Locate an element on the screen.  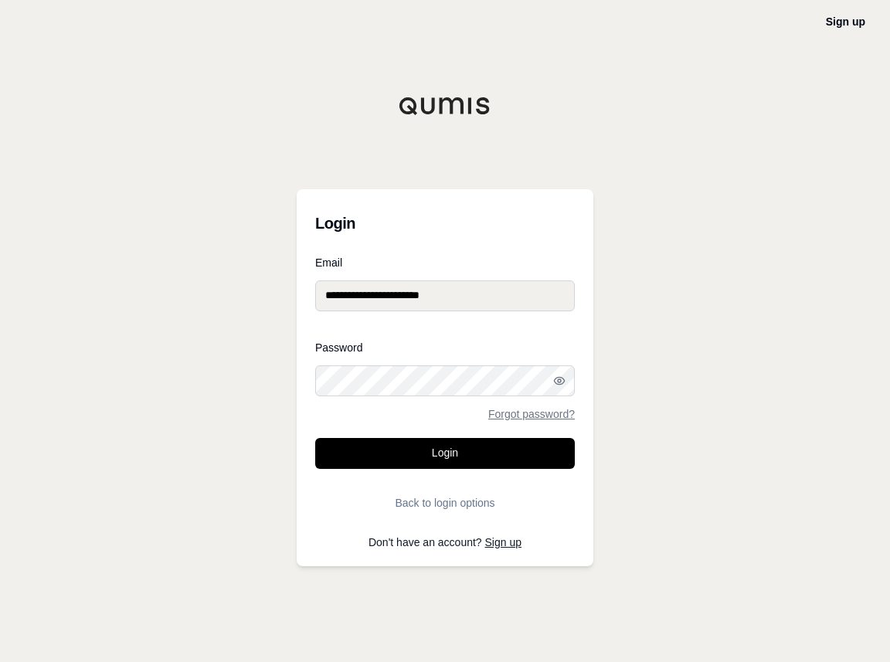
button: Back to login options is located at coordinates (445, 503).